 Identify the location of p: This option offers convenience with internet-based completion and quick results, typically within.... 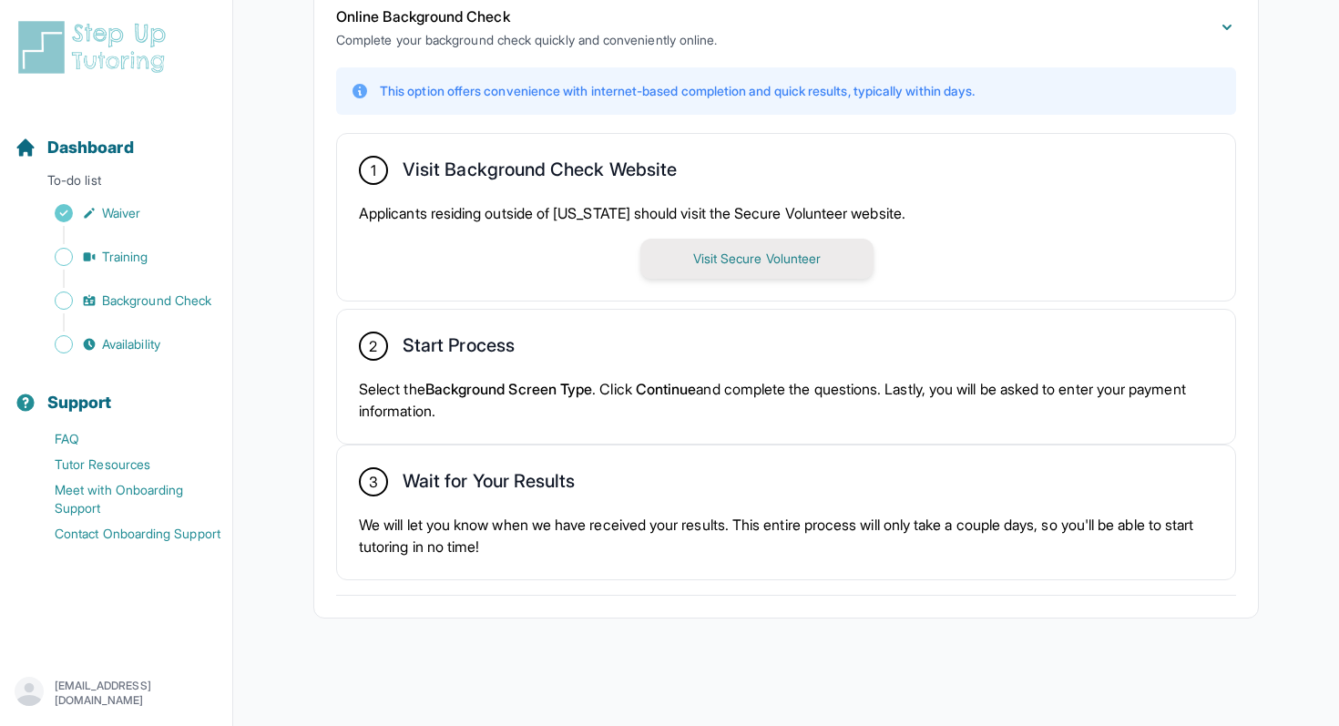
(677, 91).